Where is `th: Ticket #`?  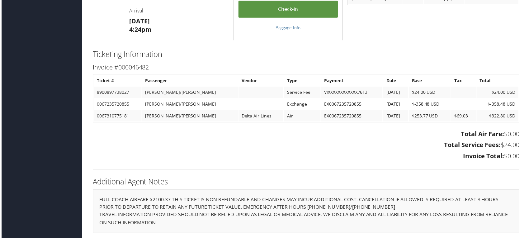 th: Ticket # is located at coordinates (117, 81).